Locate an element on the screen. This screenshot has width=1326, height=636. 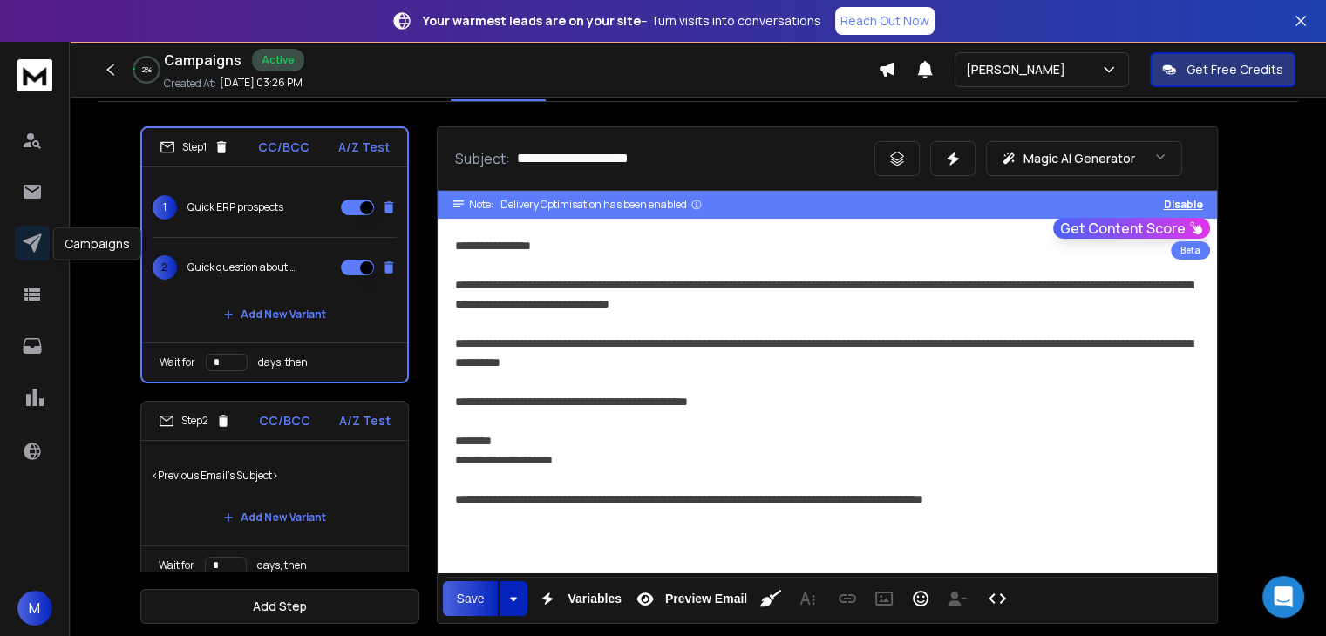
p: Created At: is located at coordinates (190, 84).